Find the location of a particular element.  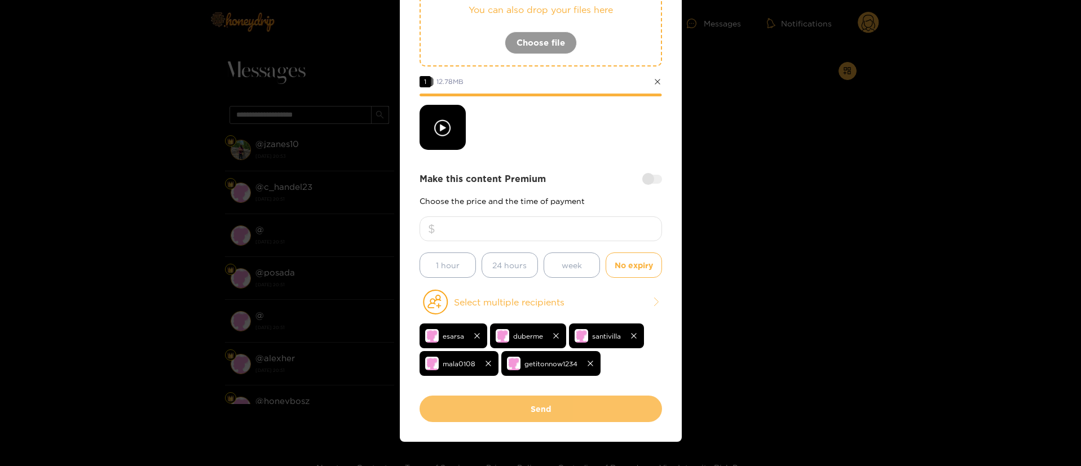

span: duberme is located at coordinates (528, 336).